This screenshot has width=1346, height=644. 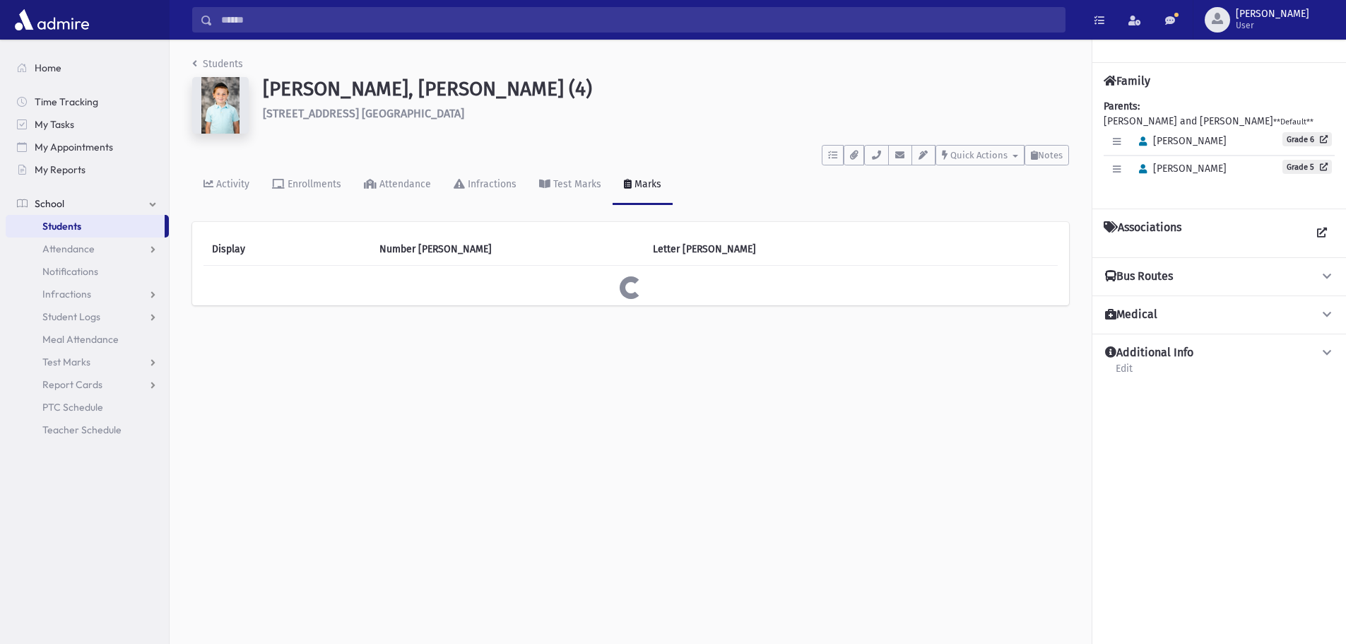 I want to click on span: Student Logs, so click(x=71, y=317).